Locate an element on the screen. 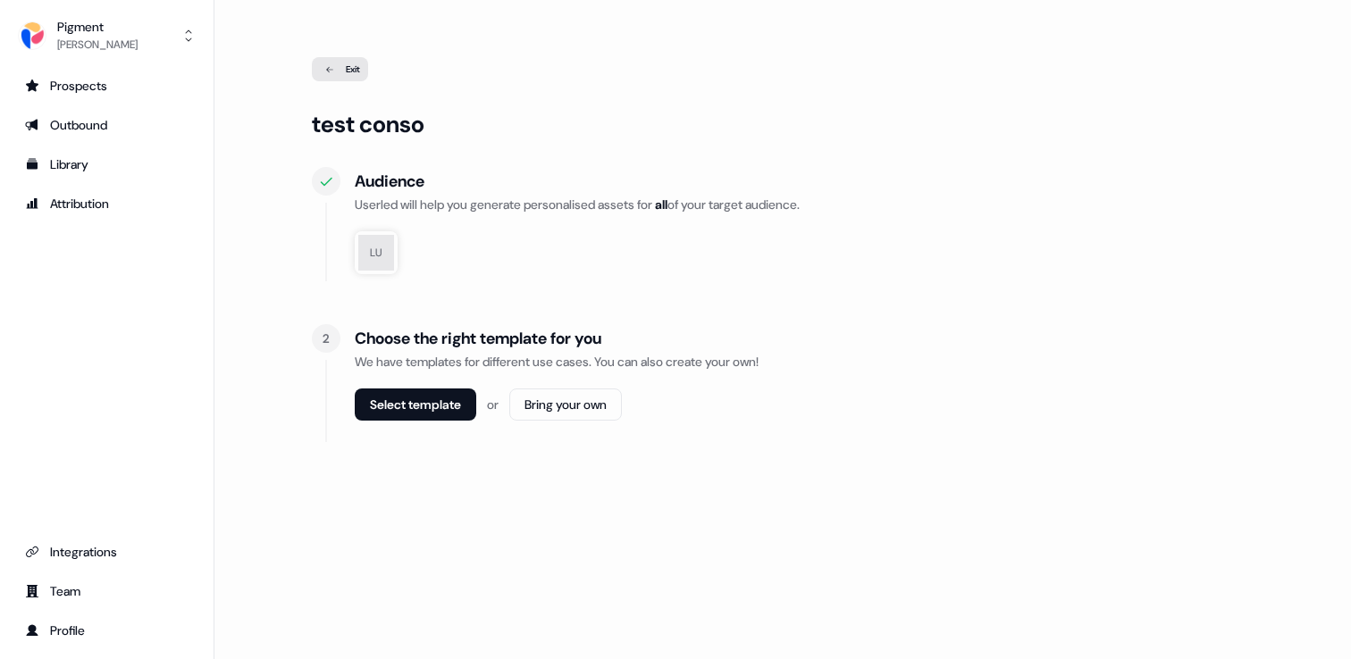  div: Audience is located at coordinates (804, 181).